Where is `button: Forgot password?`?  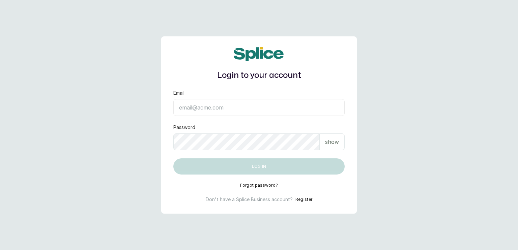 button: Forgot password? is located at coordinates (259, 186).